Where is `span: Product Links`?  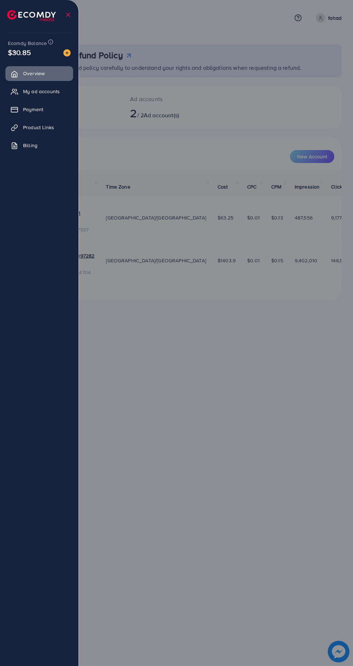
span: Product Links is located at coordinates (39, 127).